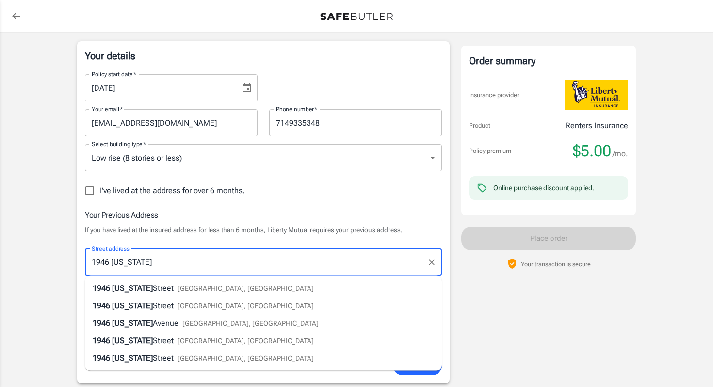 This screenshot has height=387, width=713. Describe the element at coordinates (549, 61) in the screenshot. I see `div: Order summary` at that location.